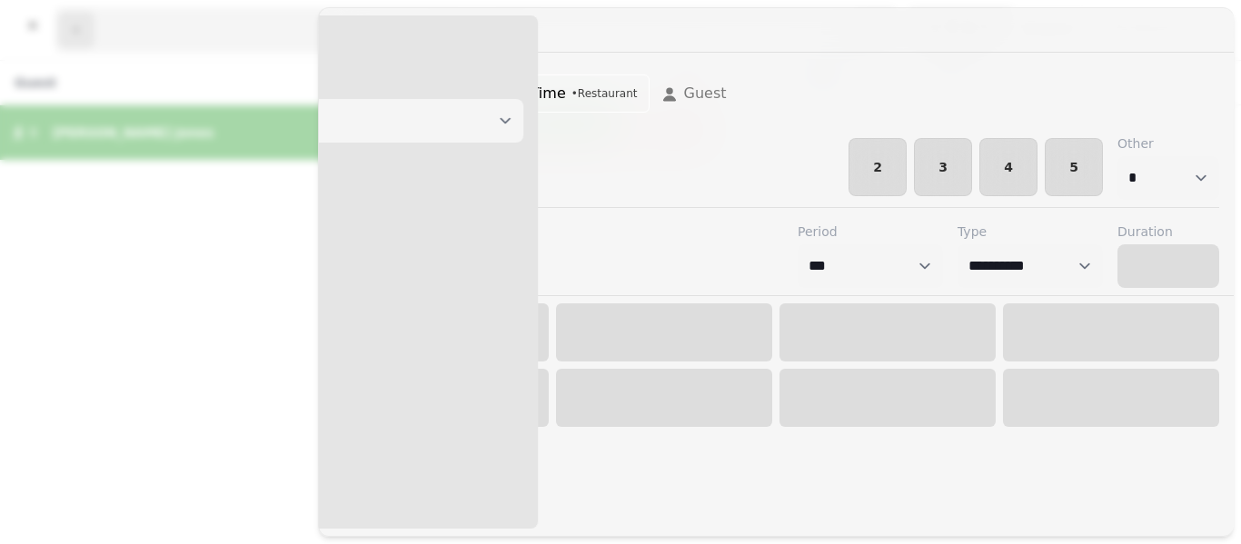 The width and height of the screenshot is (1241, 544). I want to click on button: 4, so click(1009, 167).